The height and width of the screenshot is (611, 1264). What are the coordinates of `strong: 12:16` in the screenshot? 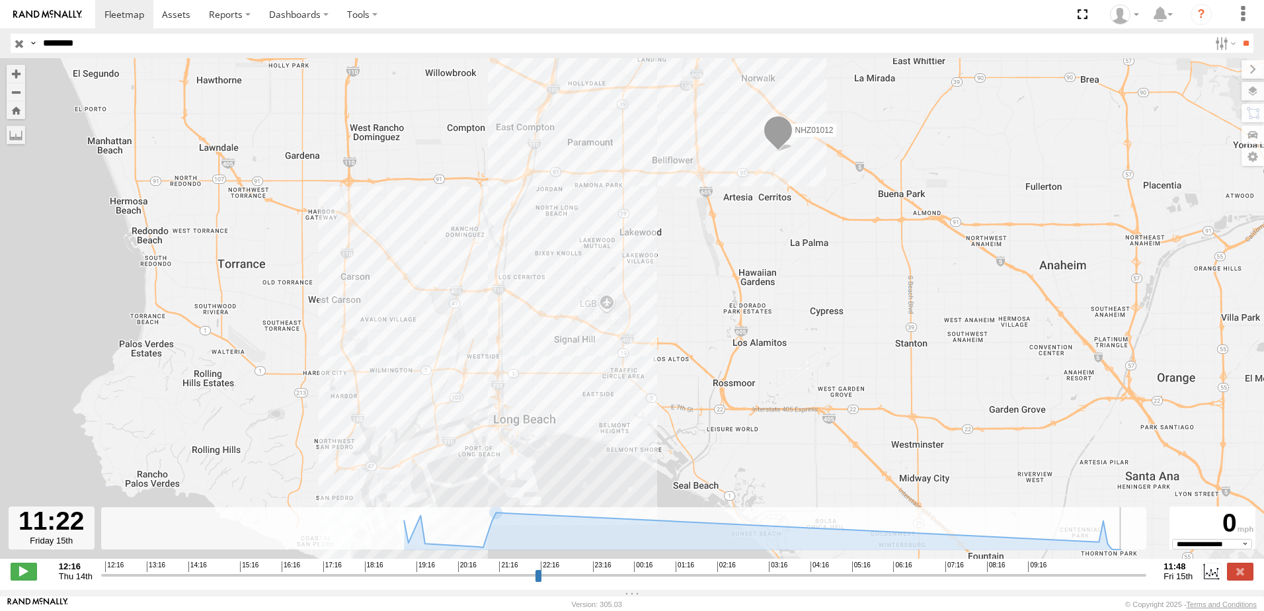 It's located at (75, 566).